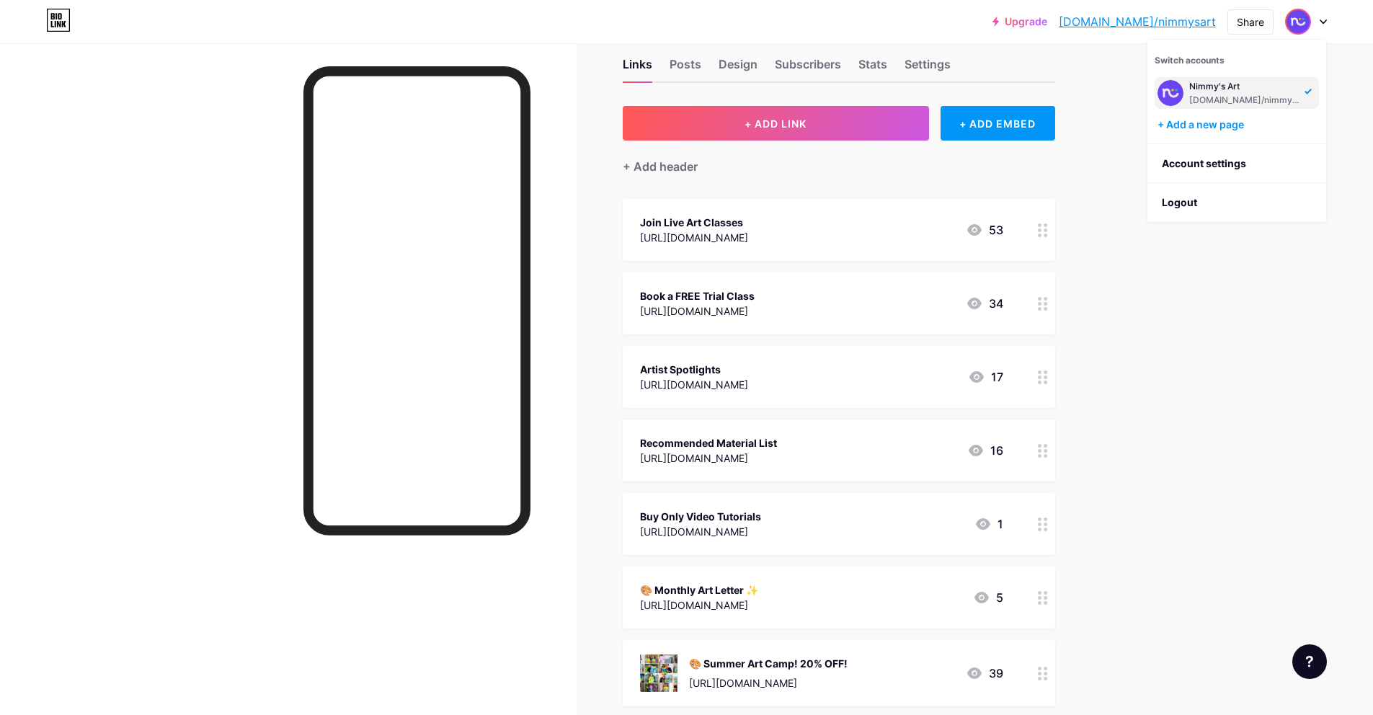  What do you see at coordinates (873, 68) in the screenshot?
I see `div: Stats` at bounding box center [873, 68].